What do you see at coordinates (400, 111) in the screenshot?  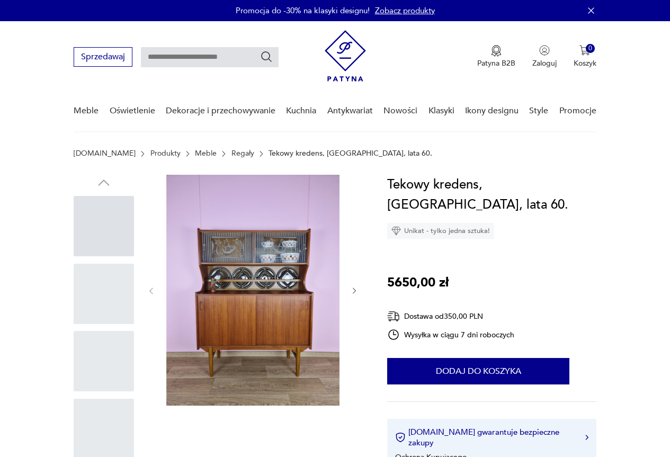 I see `a: Nowości` at bounding box center [400, 111].